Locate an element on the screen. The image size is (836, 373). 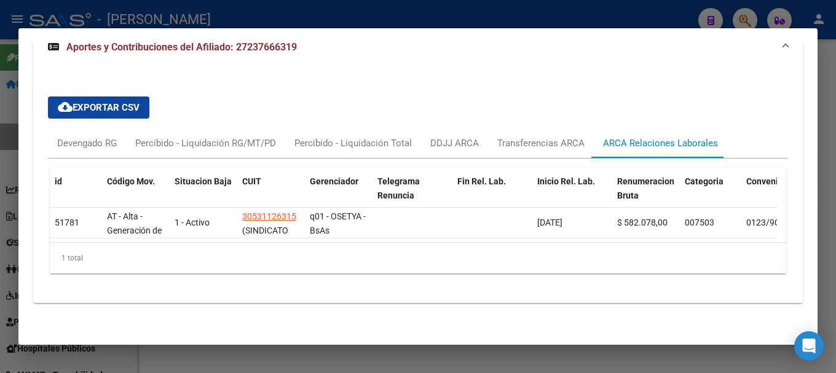
span: q01 - OSETYA - BsAs is located at coordinates (337, 223).